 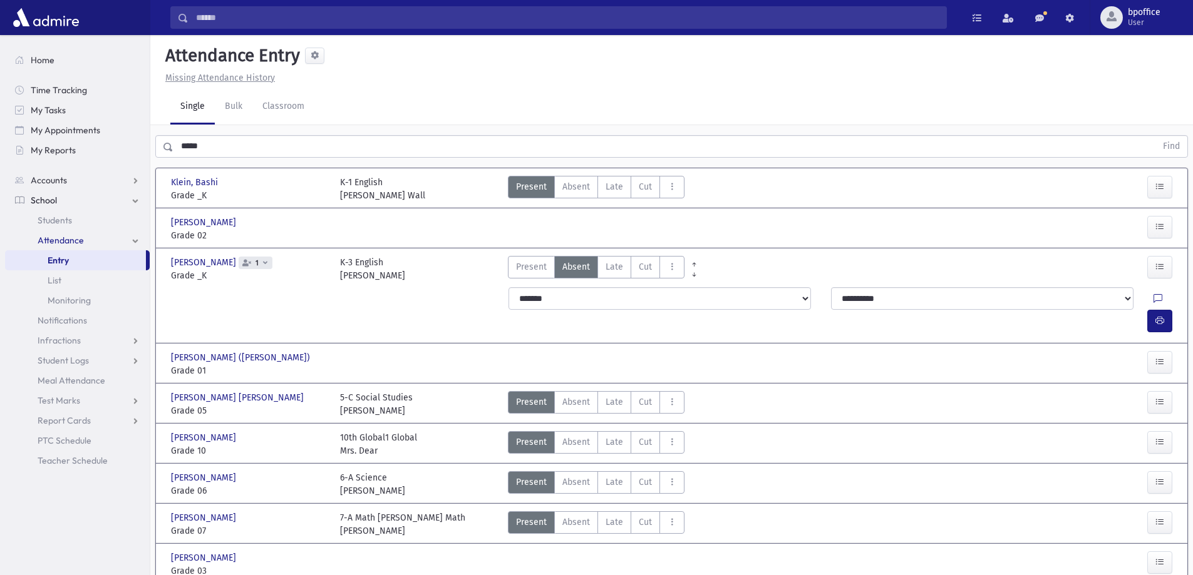 I want to click on a: Student Logs, so click(x=77, y=361).